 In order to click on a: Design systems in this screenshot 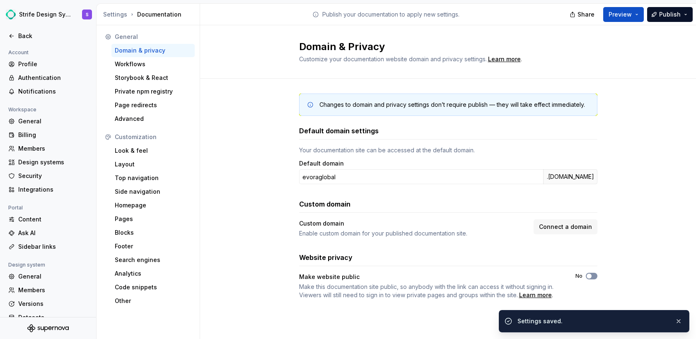, I will do `click(48, 162)`.